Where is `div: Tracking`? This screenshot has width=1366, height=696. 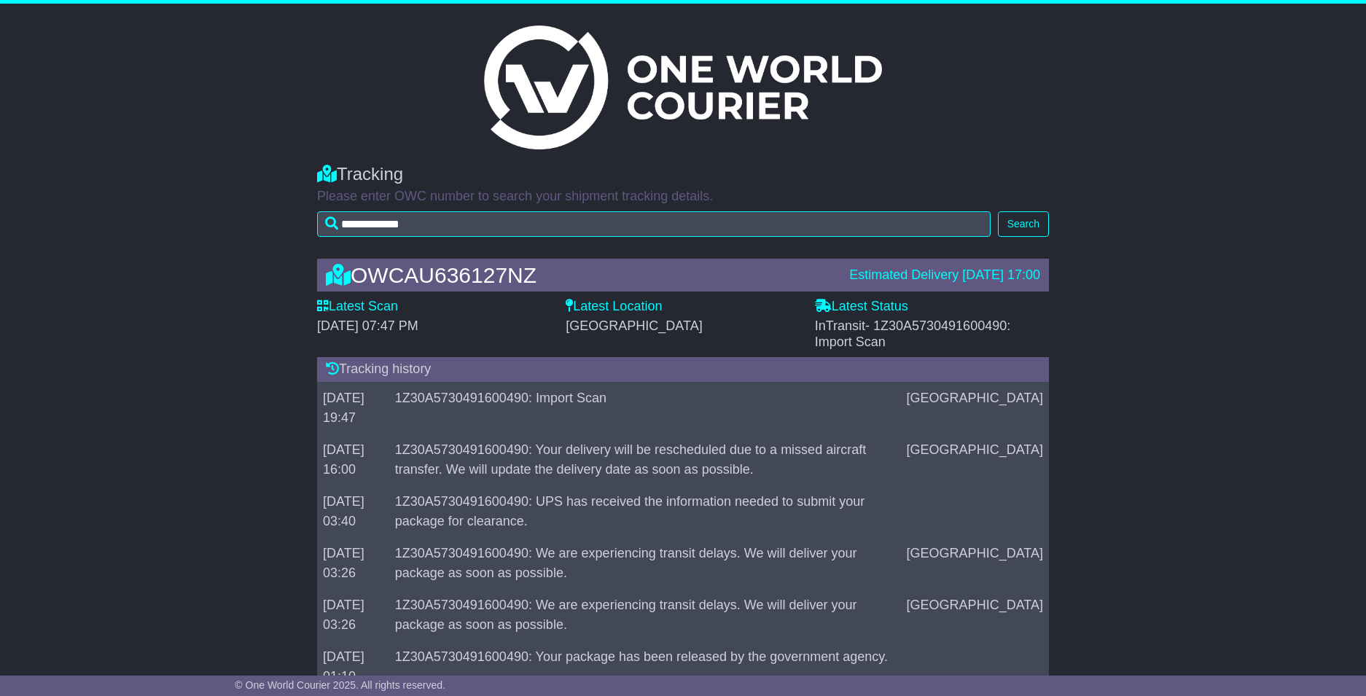
div: Tracking is located at coordinates (683, 174).